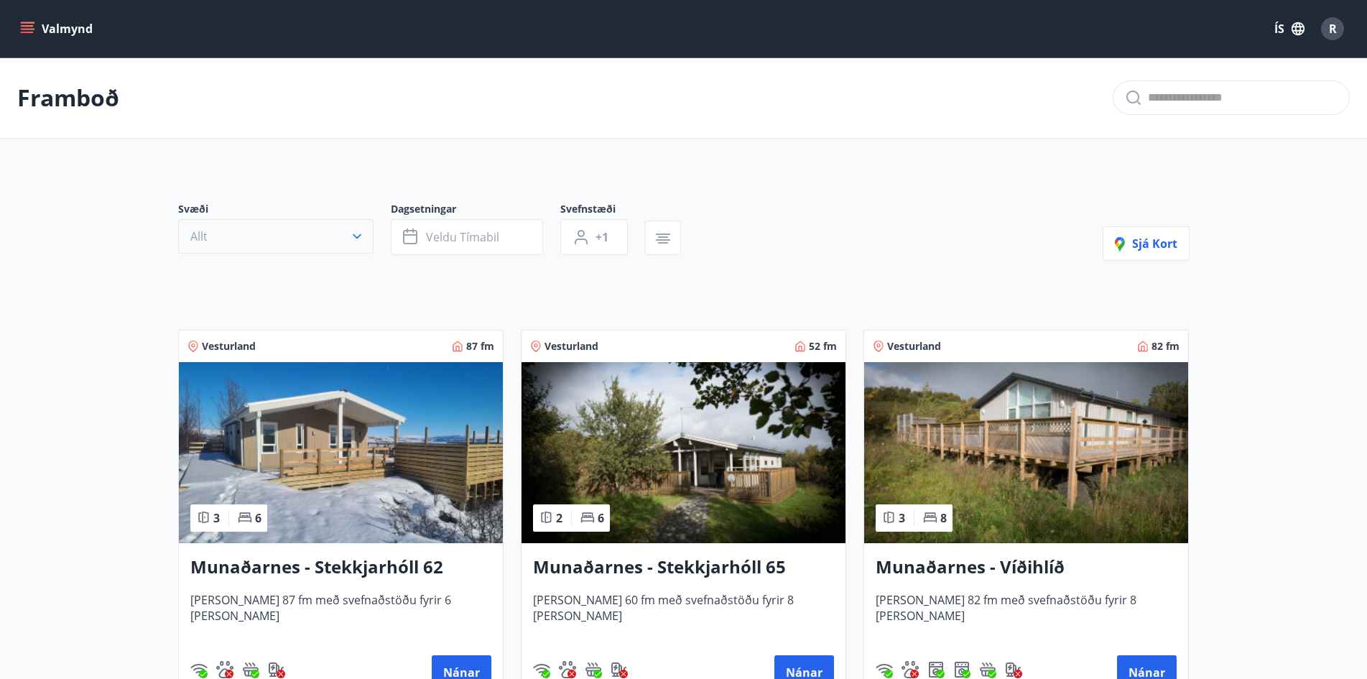 The height and width of the screenshot is (679, 1367). What do you see at coordinates (962, 670) in the screenshot?
I see `div: Þurrkari` at bounding box center [962, 670].